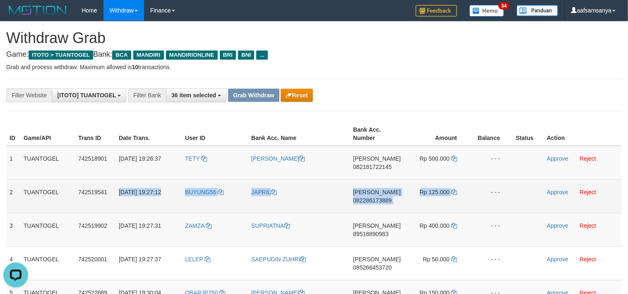 The image size is (628, 294). What do you see at coordinates (93, 225) in the screenshot?
I see `span: 742519902` at bounding box center [93, 225].